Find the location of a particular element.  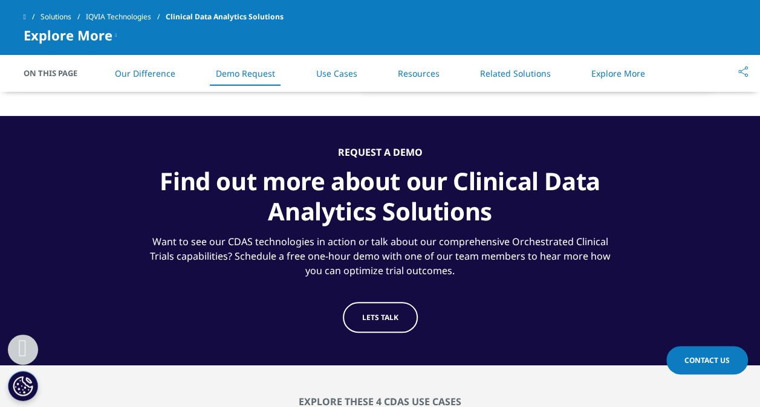

span: Contact Us is located at coordinates (706, 360).